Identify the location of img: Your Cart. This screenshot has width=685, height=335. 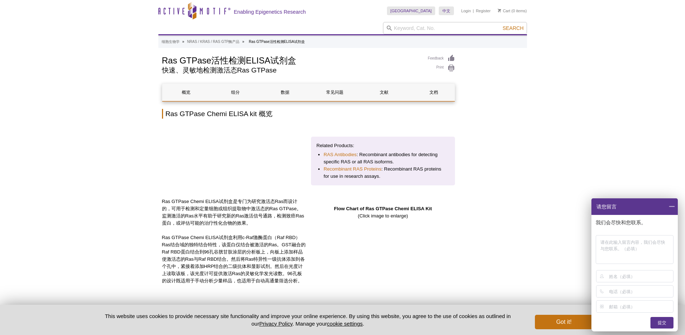
(500, 10).